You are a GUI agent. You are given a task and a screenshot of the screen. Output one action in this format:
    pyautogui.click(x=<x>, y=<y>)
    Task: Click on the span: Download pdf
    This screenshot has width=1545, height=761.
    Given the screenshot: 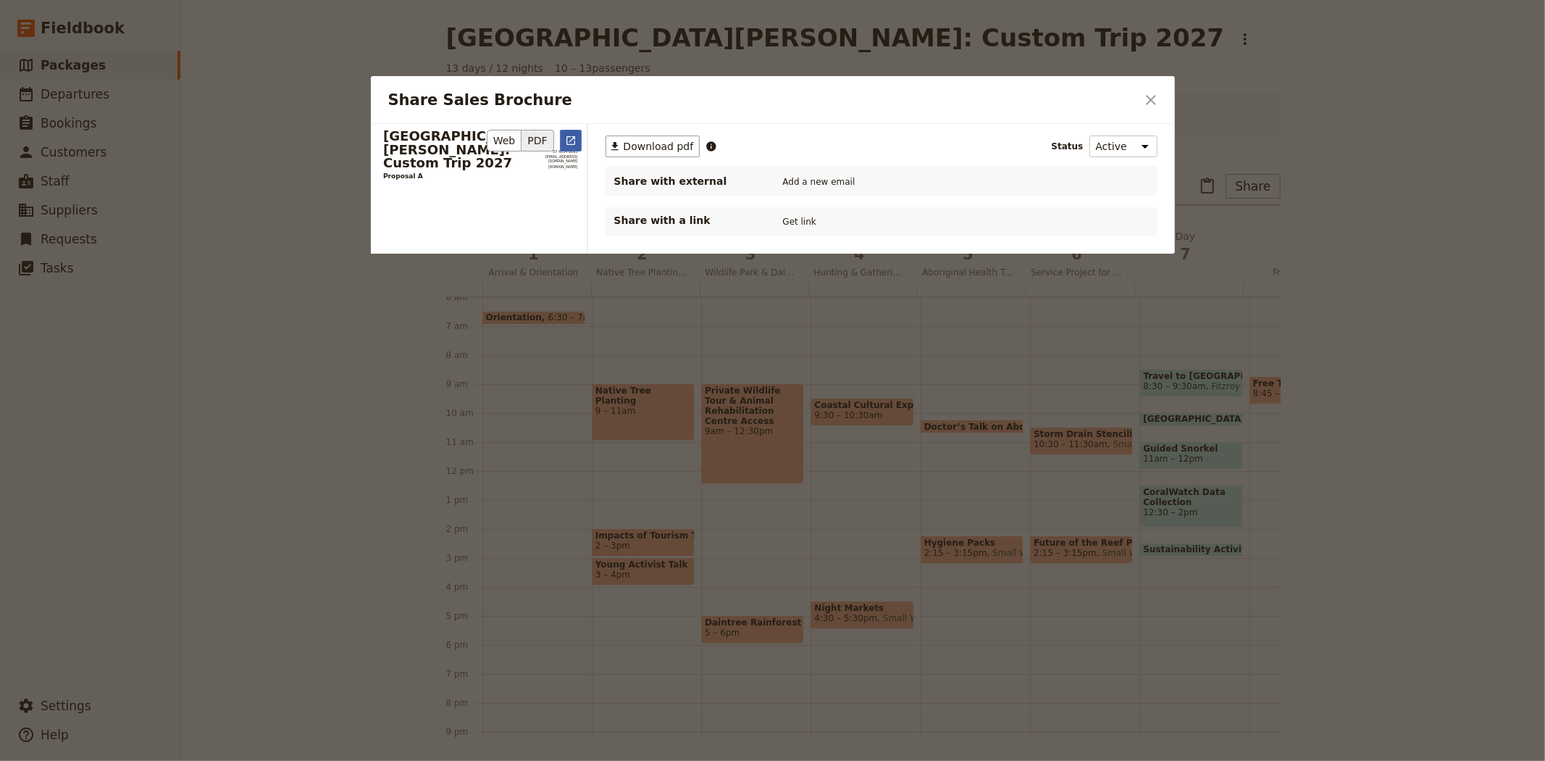 What is the action you would take?
    pyautogui.click(x=659, y=146)
    